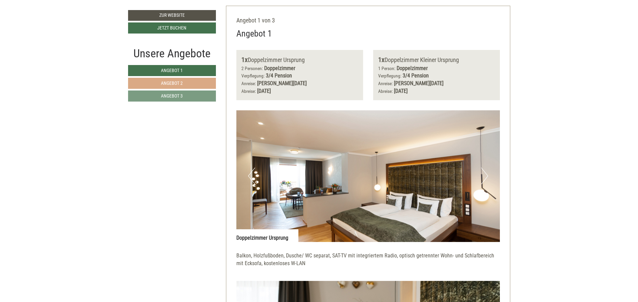  What do you see at coordinates (172, 83) in the screenshot?
I see `span: Angebot 2` at bounding box center [172, 83].